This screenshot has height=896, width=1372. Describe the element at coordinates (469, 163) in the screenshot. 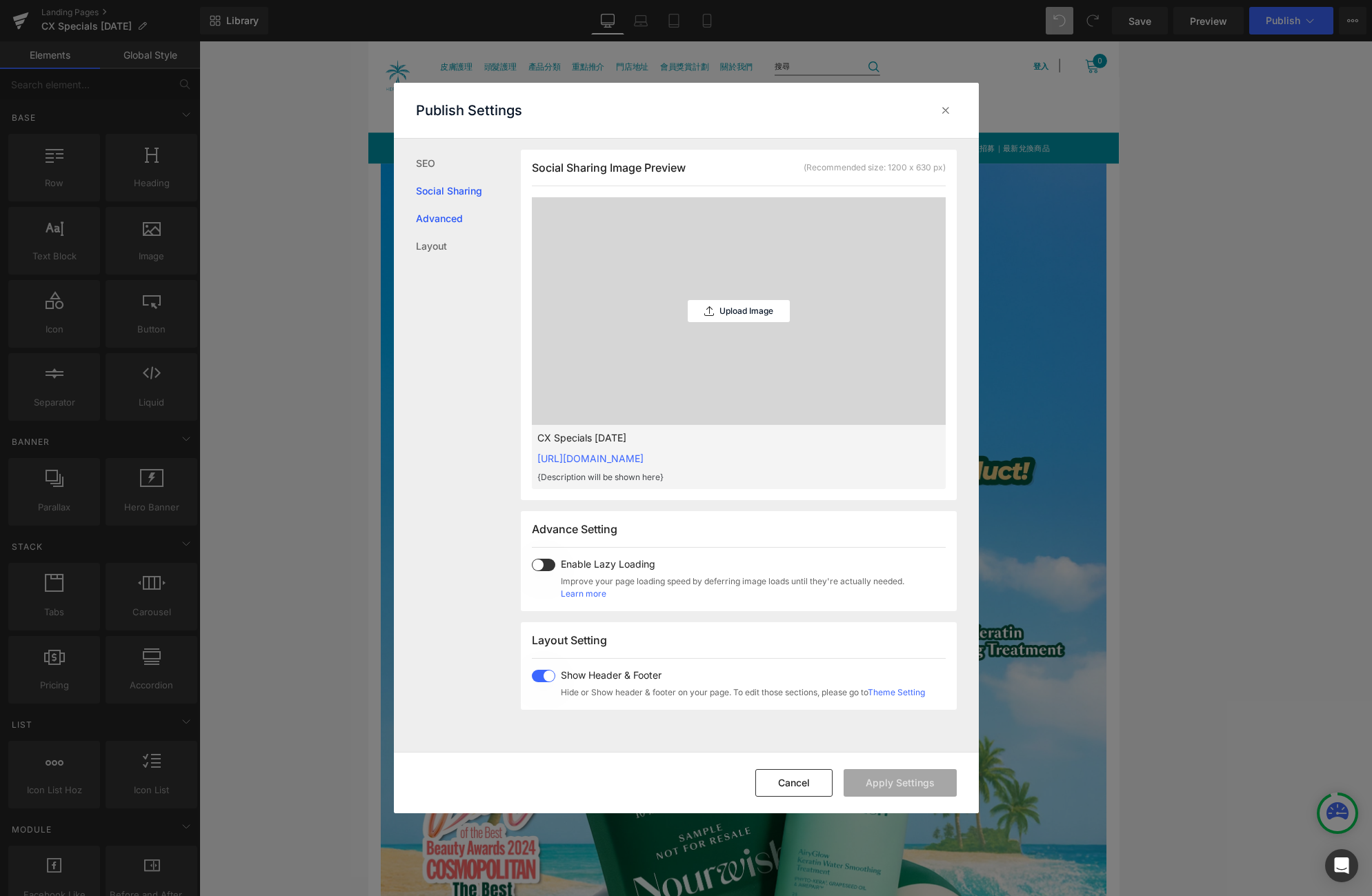

I see `a: SEO` at that location.